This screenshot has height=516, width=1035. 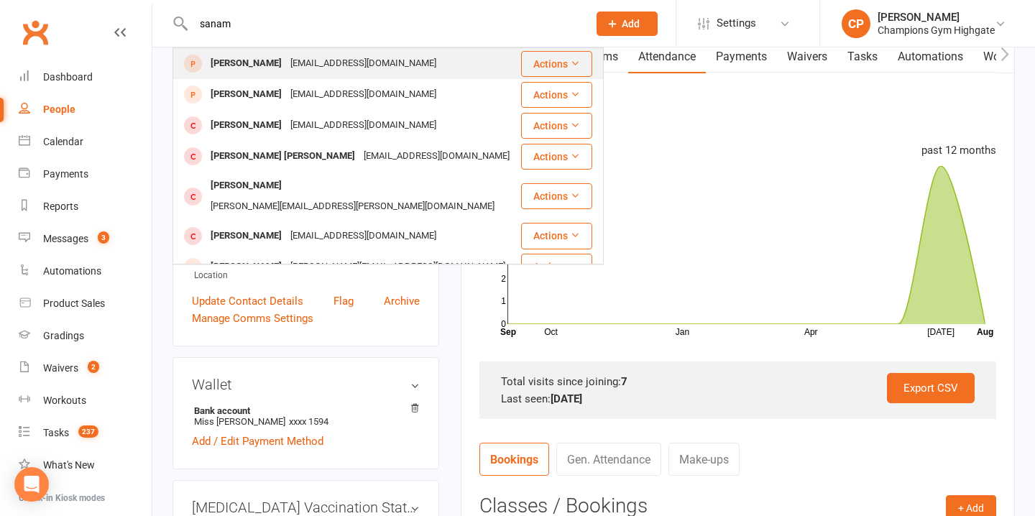 I want to click on div: Location, so click(x=307, y=275).